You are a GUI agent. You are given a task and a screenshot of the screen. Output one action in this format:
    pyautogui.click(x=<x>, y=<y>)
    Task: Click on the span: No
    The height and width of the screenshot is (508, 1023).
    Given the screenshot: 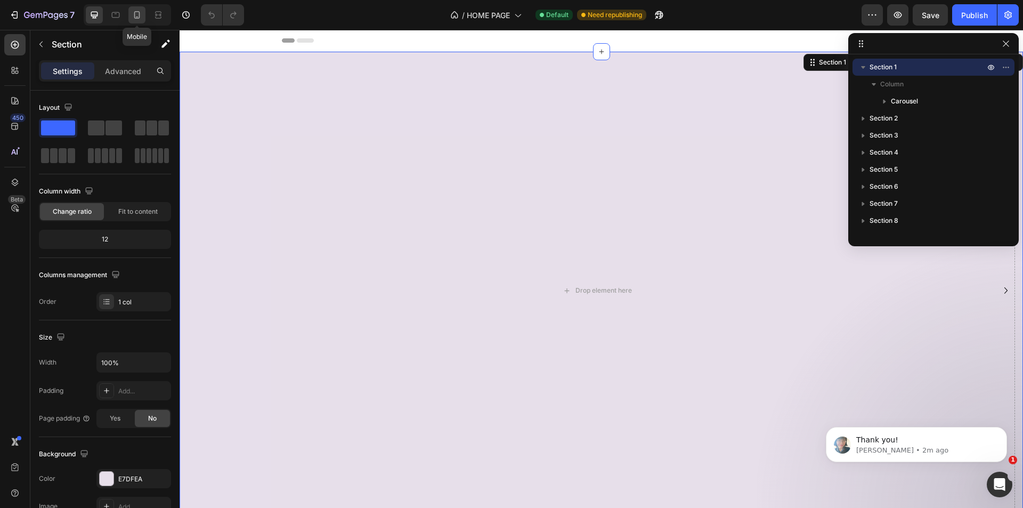 What is the action you would take?
    pyautogui.click(x=152, y=418)
    